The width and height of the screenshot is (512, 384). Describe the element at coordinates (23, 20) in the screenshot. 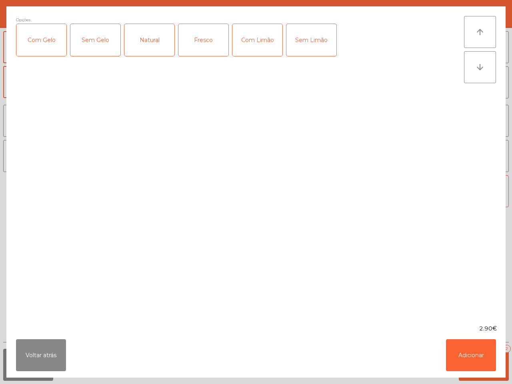

I see `span: Opções` at that location.